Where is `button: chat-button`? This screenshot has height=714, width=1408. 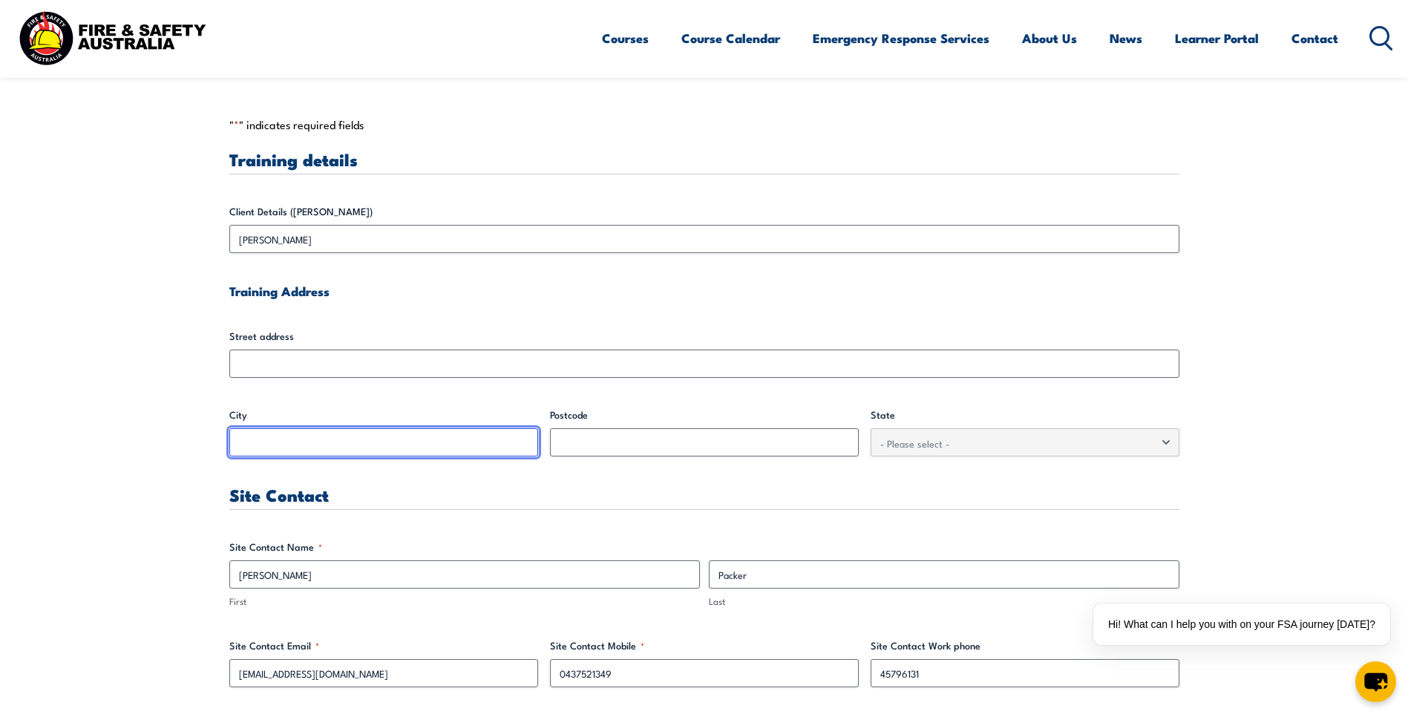
button: chat-button is located at coordinates (1375, 681).